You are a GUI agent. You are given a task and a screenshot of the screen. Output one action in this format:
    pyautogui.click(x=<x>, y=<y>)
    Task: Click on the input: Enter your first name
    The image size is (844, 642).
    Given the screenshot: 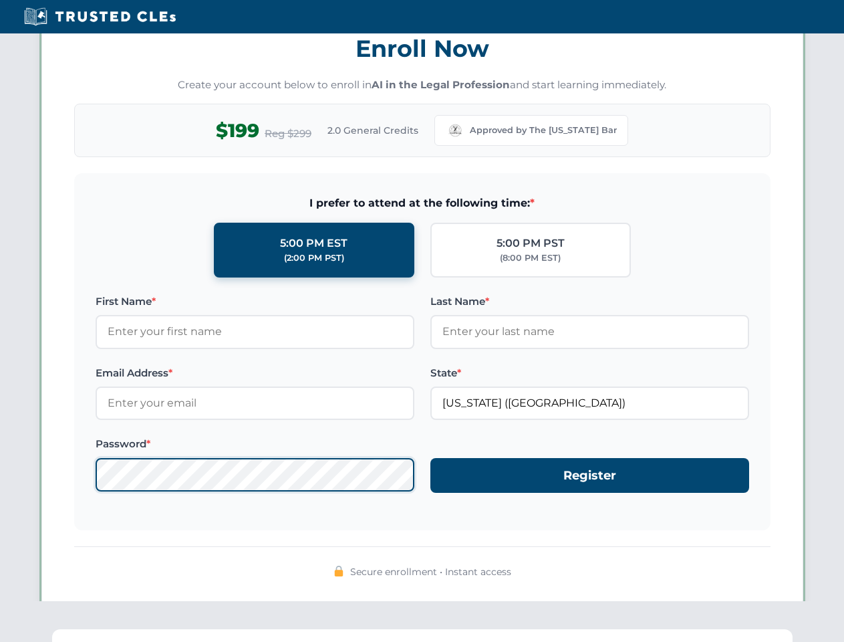 What is the action you would take?
    pyautogui.click(x=255, y=332)
    